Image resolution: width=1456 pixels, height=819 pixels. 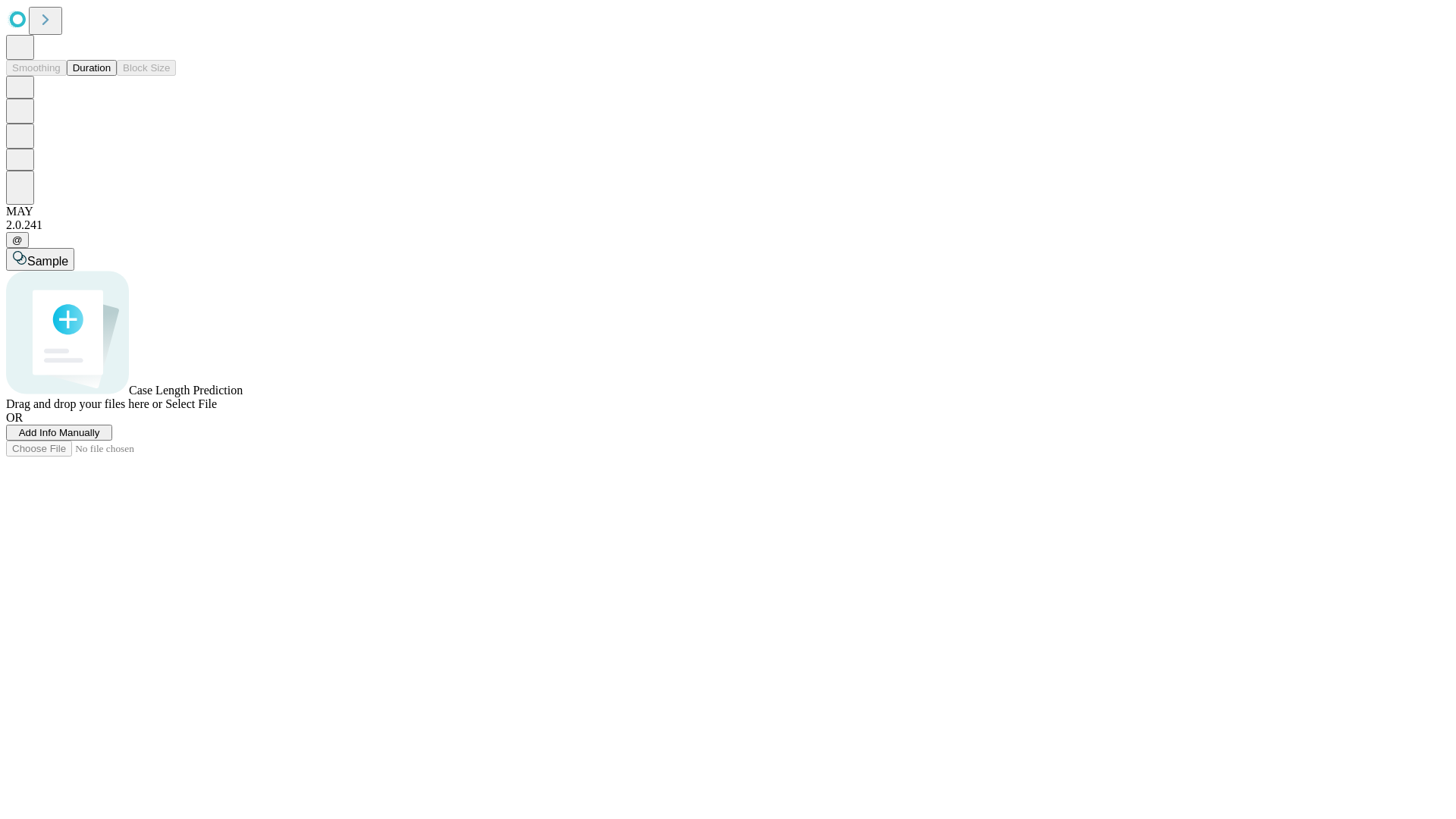 I want to click on button: Add Info Manually, so click(x=59, y=432).